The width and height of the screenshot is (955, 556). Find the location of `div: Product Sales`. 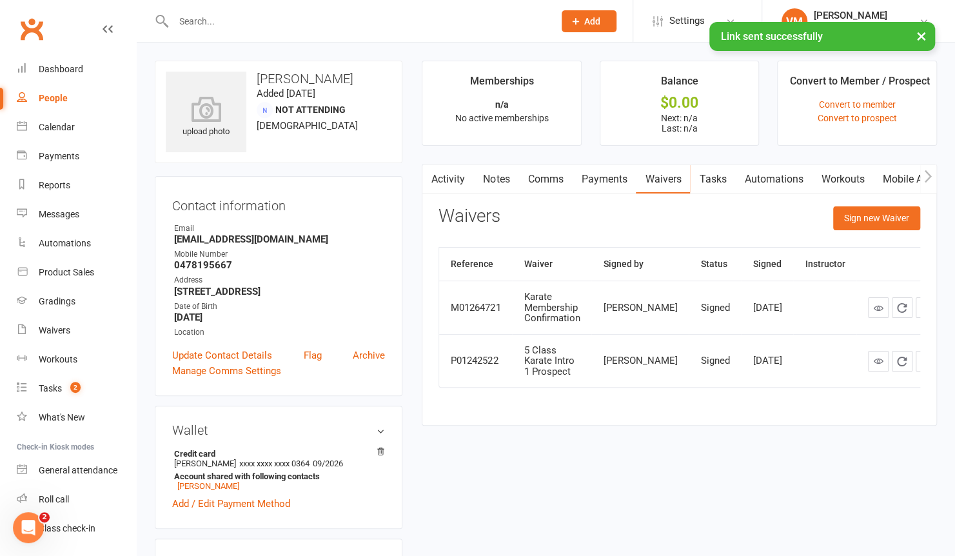

div: Product Sales is located at coordinates (66, 272).